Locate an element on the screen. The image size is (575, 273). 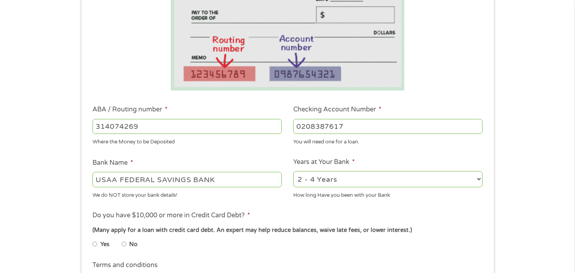
label: ABA / Routing number is located at coordinates (130, 109).